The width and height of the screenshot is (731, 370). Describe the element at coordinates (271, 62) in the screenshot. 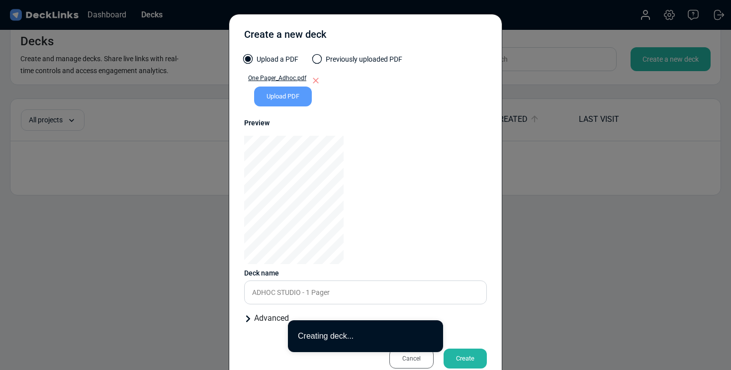

I see `label: Upload a PDF` at that location.